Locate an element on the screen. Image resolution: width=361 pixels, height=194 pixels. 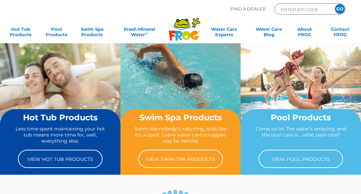
input: Zip Code Form is located at coordinates (303, 9).